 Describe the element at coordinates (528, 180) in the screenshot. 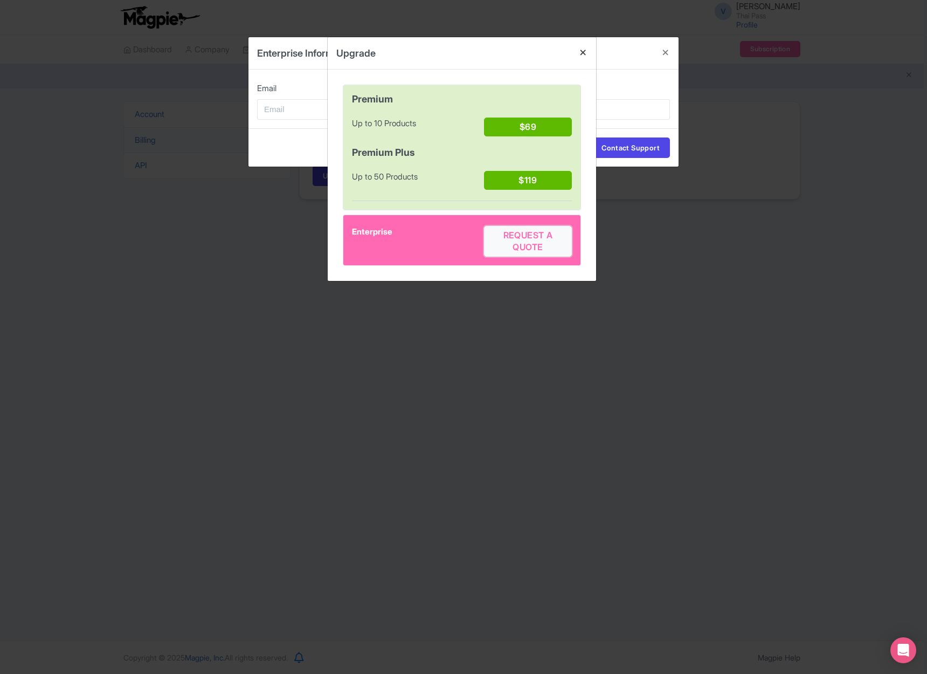

I see `button: $119` at that location.